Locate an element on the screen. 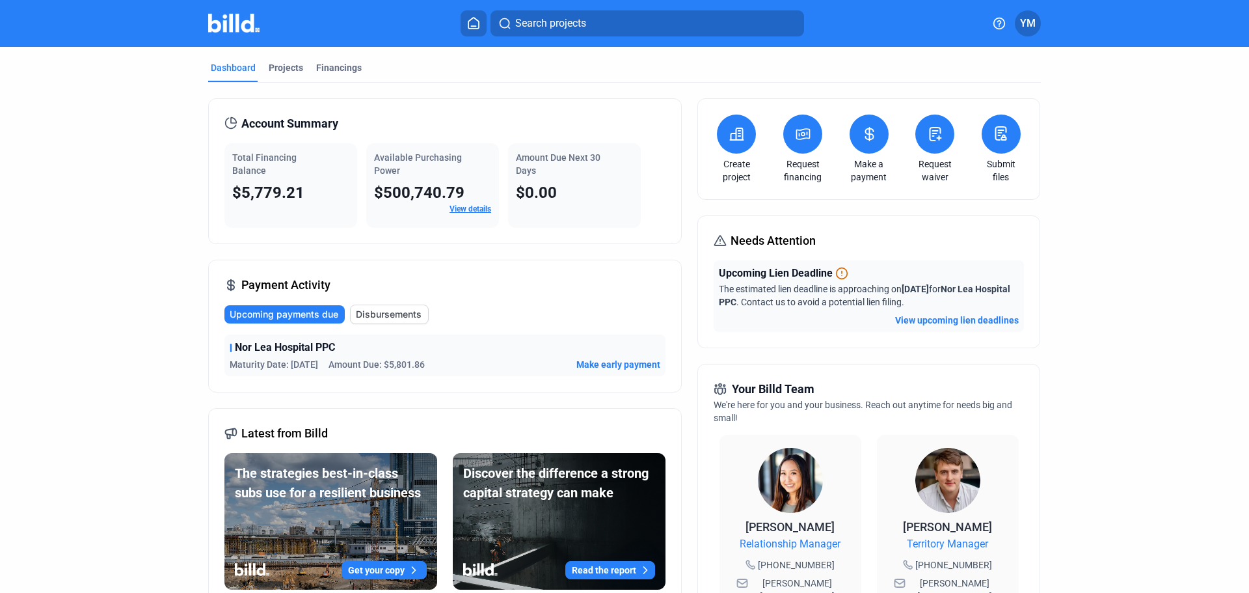 This screenshot has width=1249, height=593. img: Billd Company Logo is located at coordinates (234, 23).